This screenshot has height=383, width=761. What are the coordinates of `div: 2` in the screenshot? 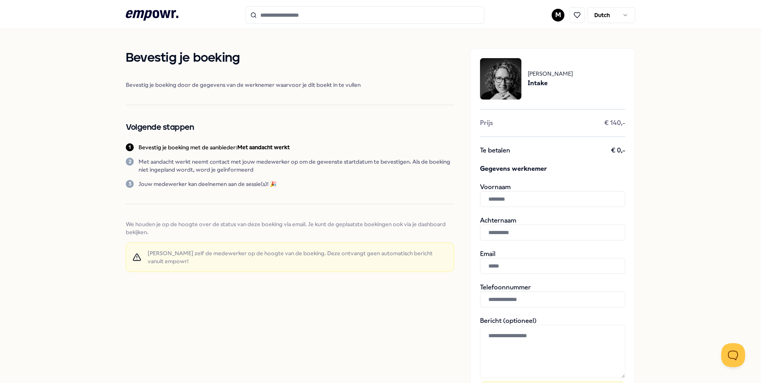 It's located at (130, 162).